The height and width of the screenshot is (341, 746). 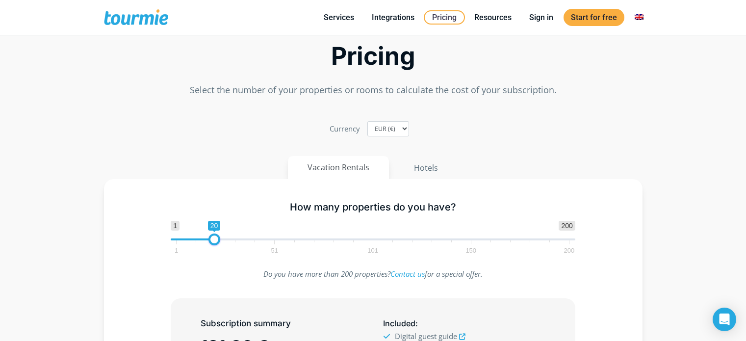 I want to click on a: Pricing, so click(x=444, y=17).